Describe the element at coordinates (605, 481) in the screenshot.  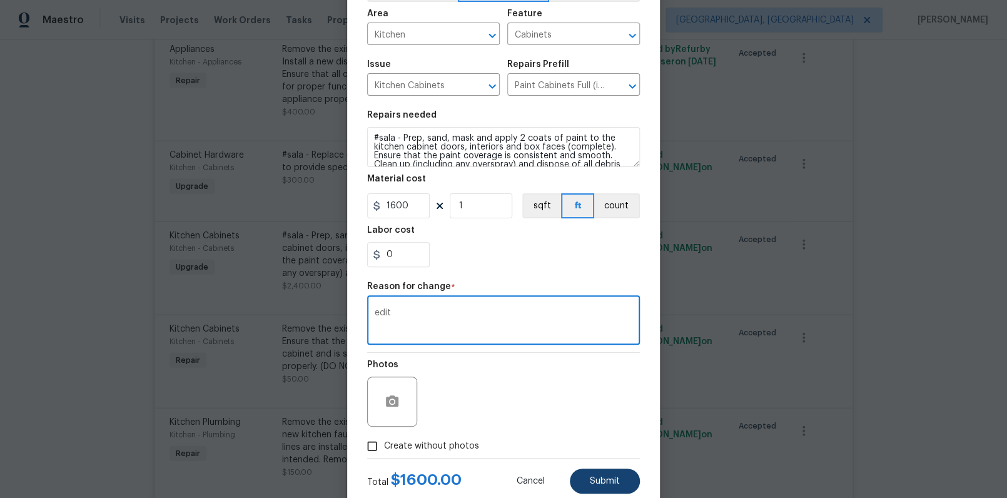
I see `span: Submit` at that location.